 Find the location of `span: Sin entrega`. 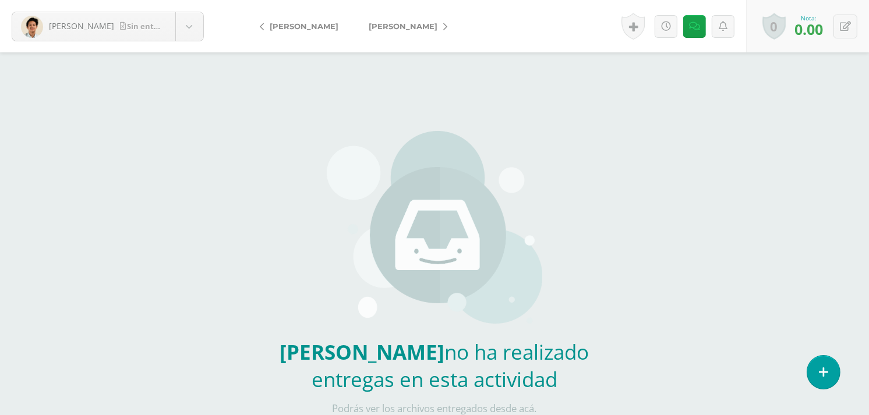

span: Sin entrega is located at coordinates (145, 26).